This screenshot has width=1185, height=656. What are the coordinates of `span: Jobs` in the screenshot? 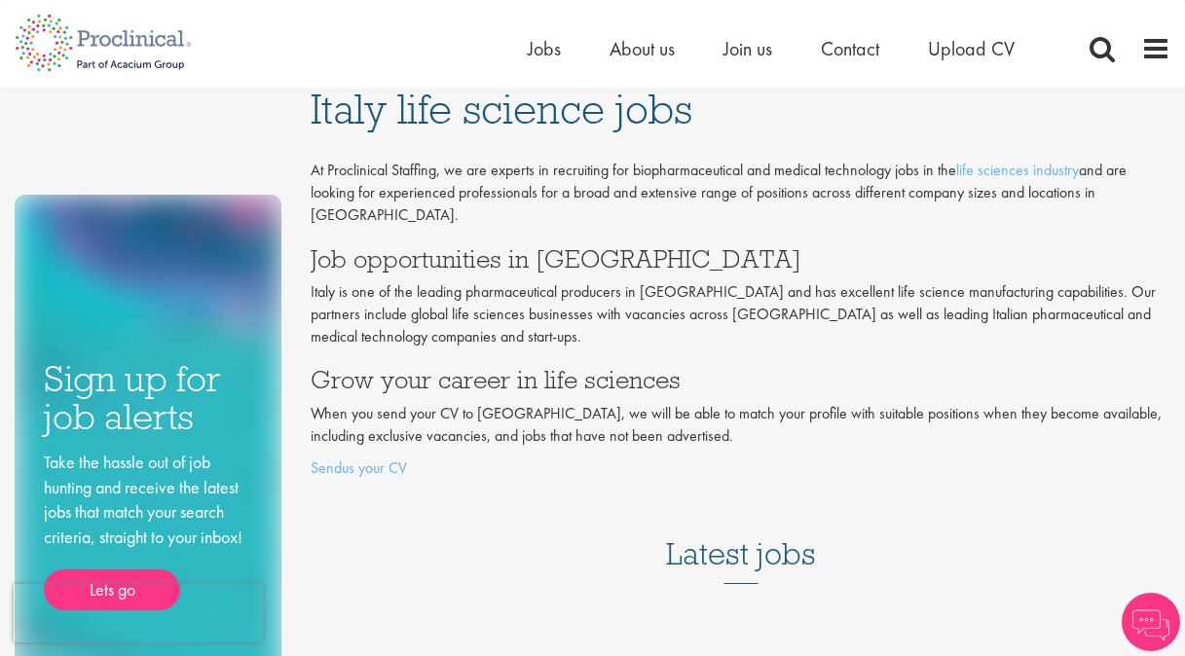 It's located at (544, 49).